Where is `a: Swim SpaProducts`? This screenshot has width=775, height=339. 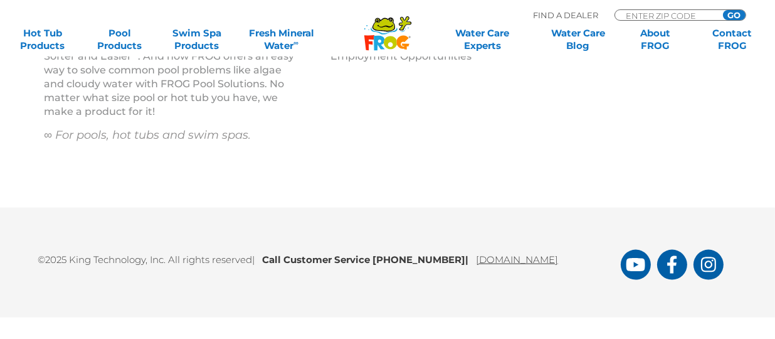
a: Swim SpaProducts is located at coordinates (197, 40).